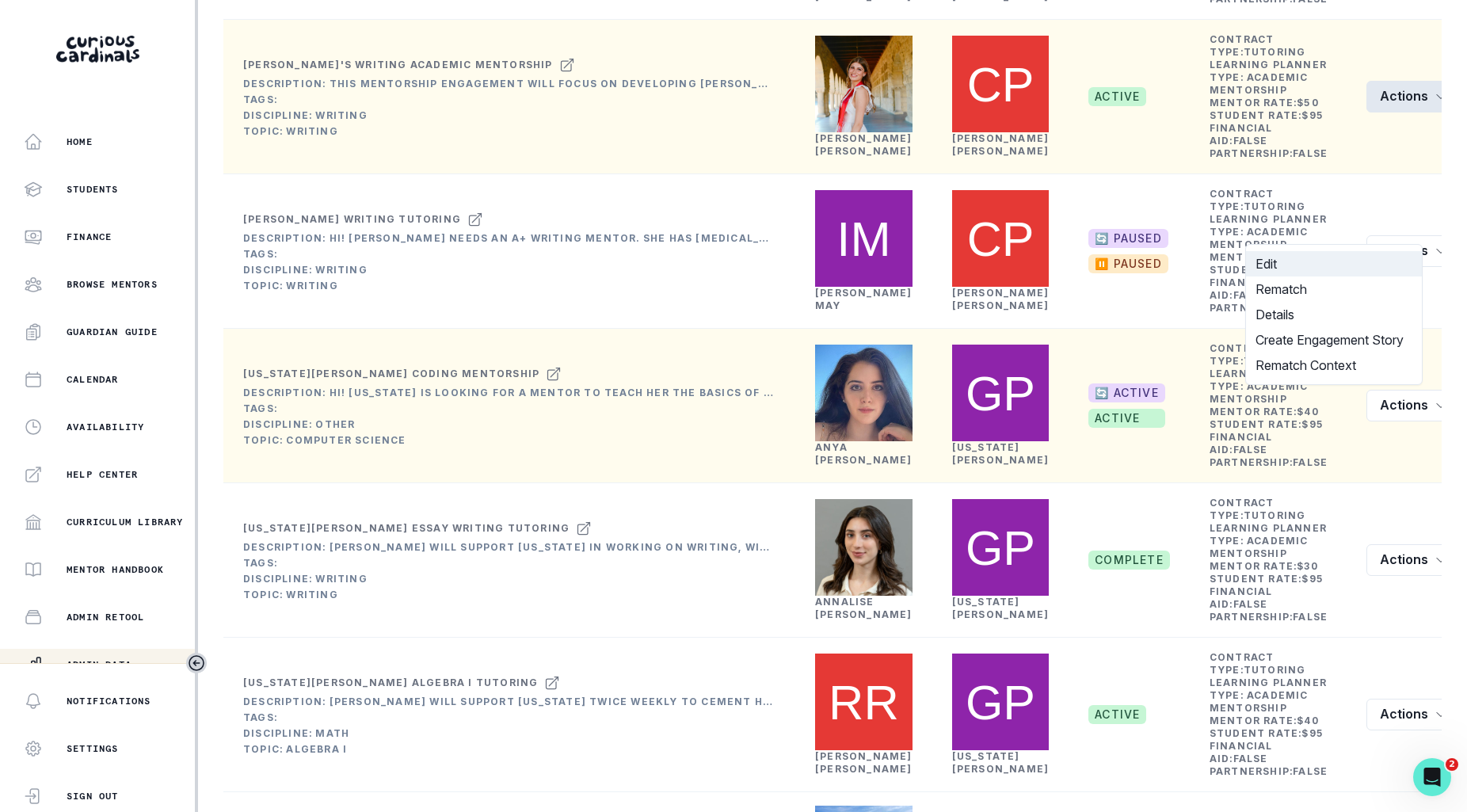 This screenshot has width=1467, height=812. Describe the element at coordinates (115, 570) in the screenshot. I see `p: Mentor Handbook` at that location.